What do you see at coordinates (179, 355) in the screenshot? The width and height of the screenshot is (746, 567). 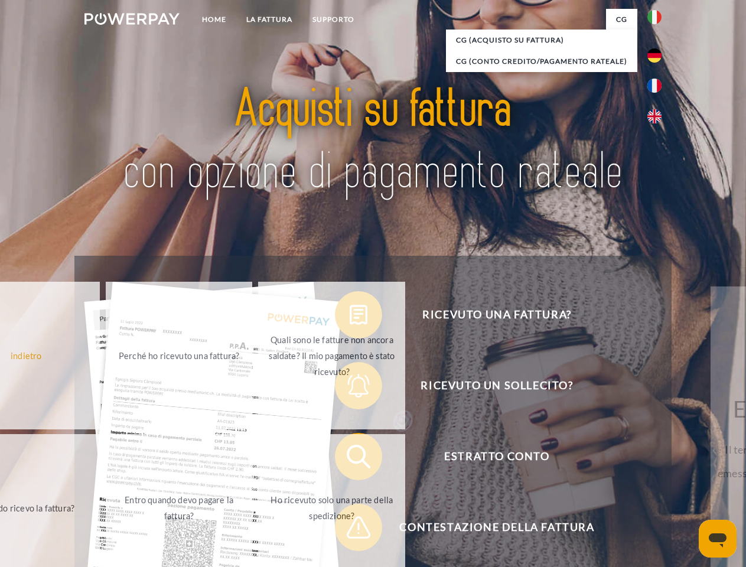 I see `div: Perché ho ricevuto una fattura?` at bounding box center [179, 355].